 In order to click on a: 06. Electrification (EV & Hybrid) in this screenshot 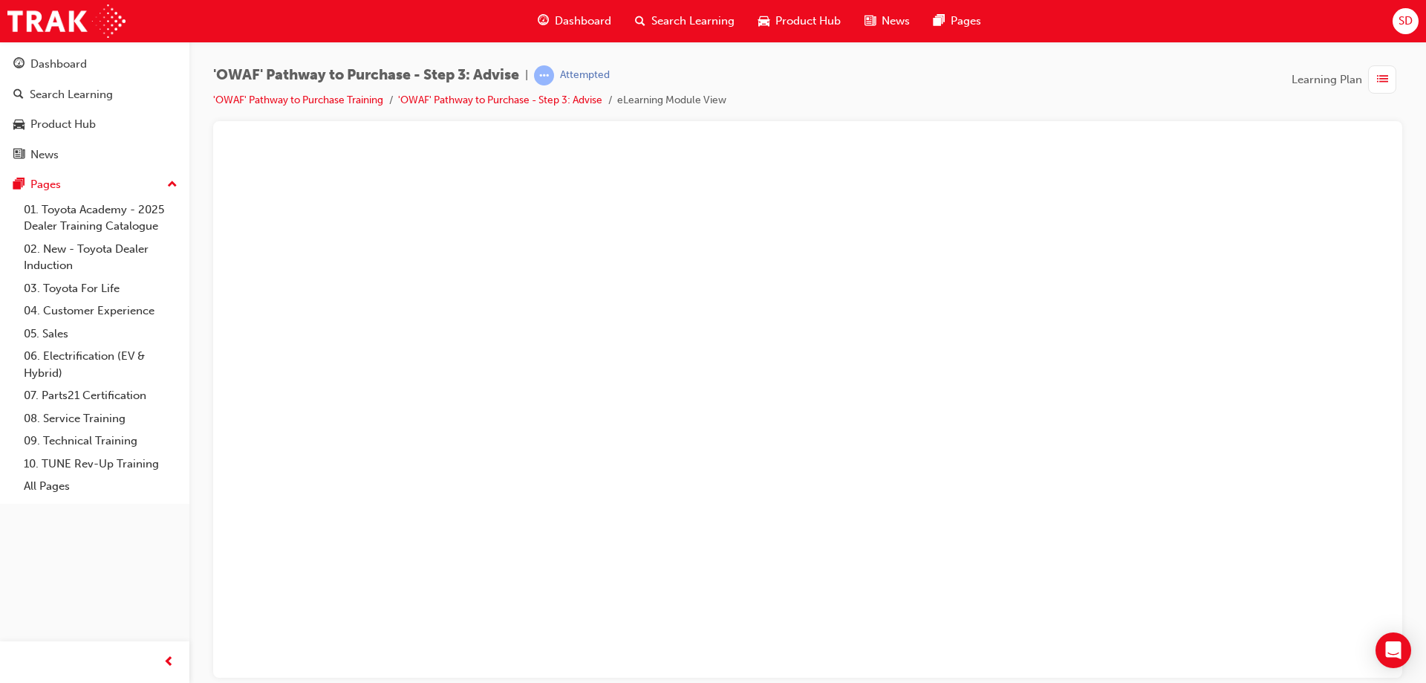, I will do `click(100, 364)`.